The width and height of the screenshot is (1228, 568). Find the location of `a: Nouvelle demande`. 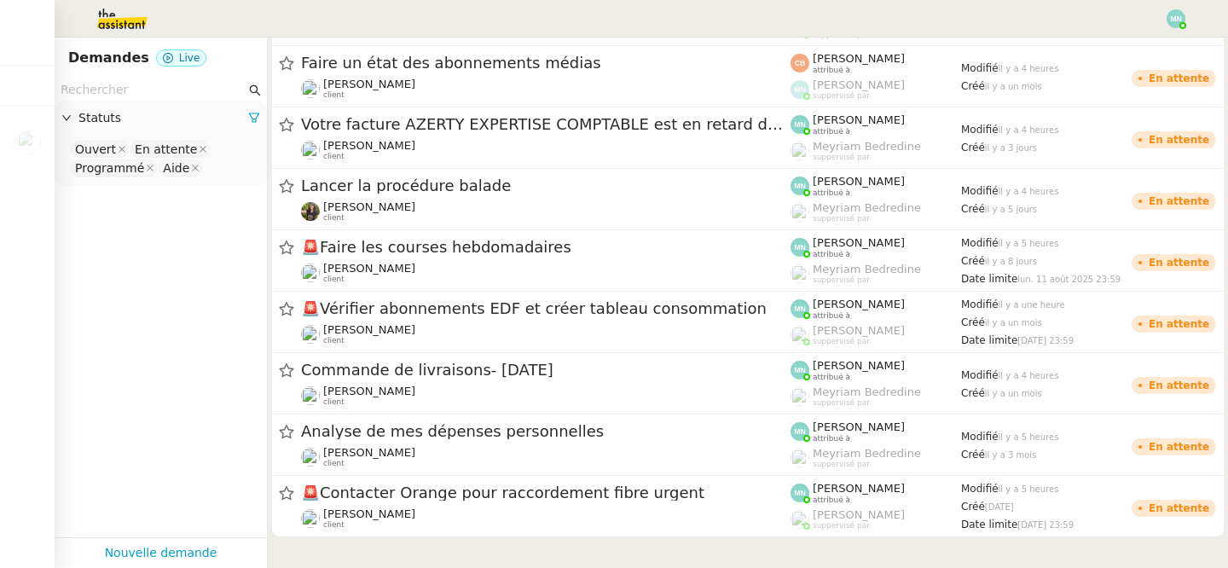

a: Nouvelle demande is located at coordinates (161, 553).